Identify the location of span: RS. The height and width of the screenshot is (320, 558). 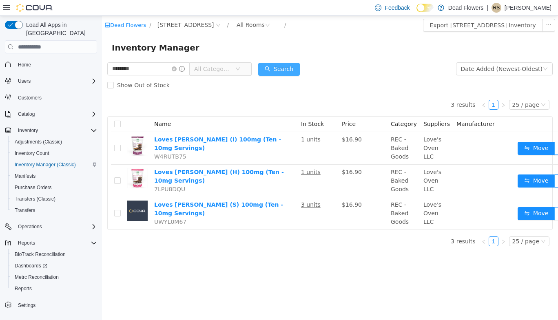
(496, 8).